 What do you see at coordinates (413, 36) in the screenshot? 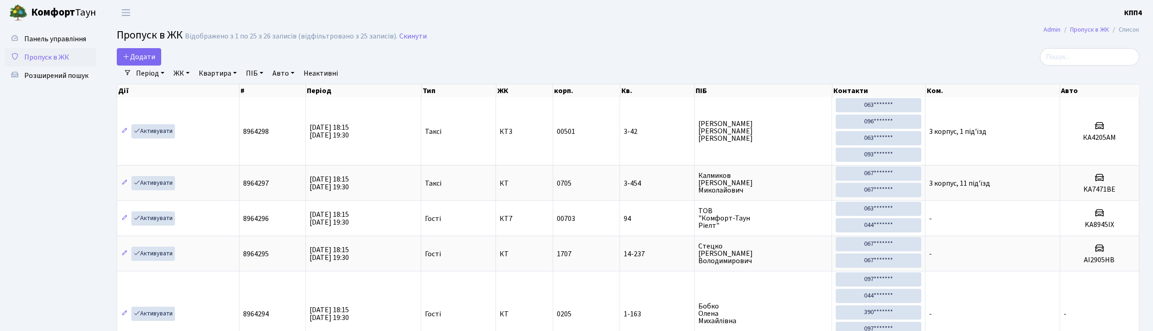
I see `a: Скинути` at bounding box center [413, 36].